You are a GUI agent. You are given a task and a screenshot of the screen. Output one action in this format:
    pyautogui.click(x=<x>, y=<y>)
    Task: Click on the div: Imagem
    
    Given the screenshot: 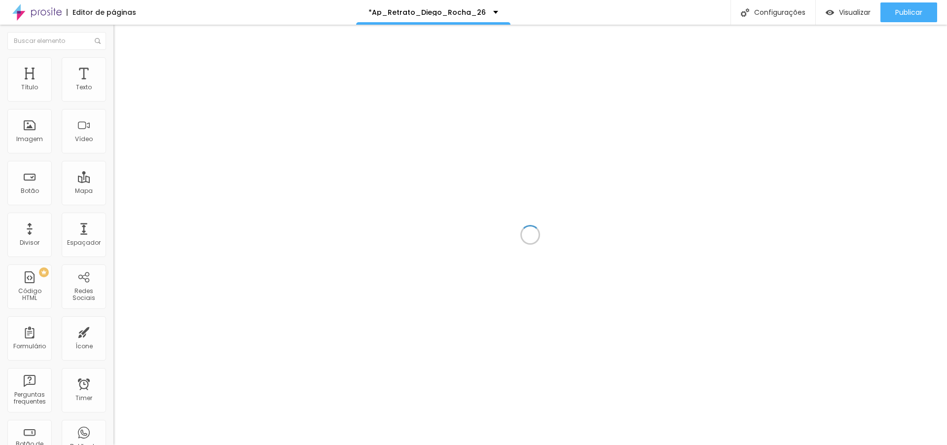 What is the action you would take?
    pyautogui.click(x=30, y=139)
    